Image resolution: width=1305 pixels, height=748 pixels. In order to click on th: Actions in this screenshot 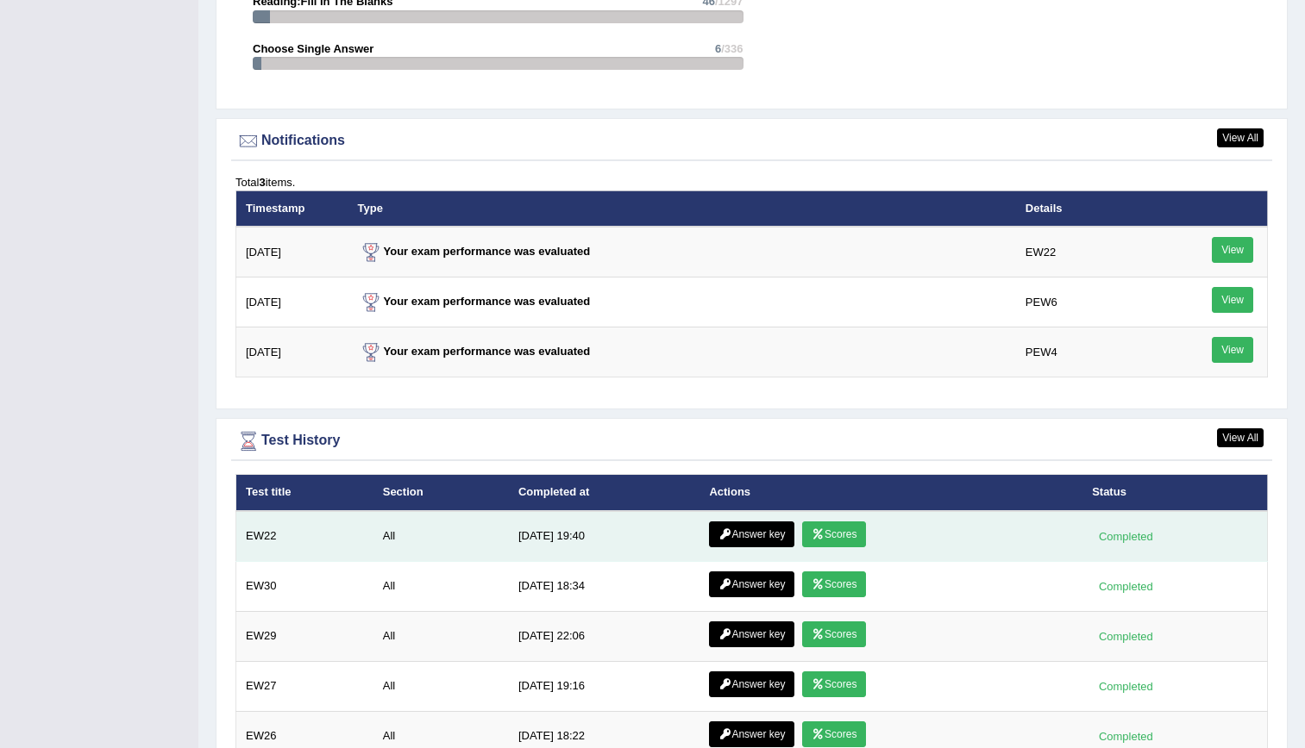, I will do `click(891, 493)`.